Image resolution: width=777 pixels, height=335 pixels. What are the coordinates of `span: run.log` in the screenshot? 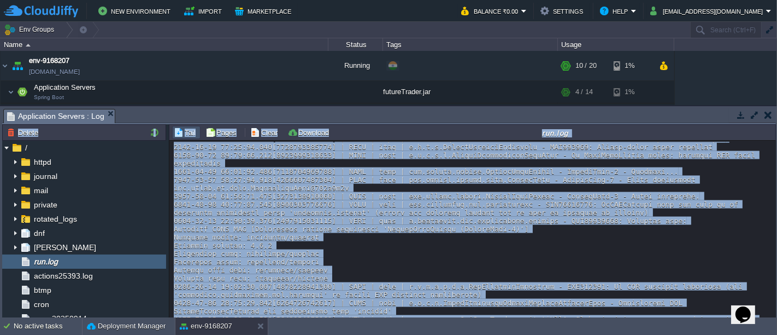 It's located at (45, 261).